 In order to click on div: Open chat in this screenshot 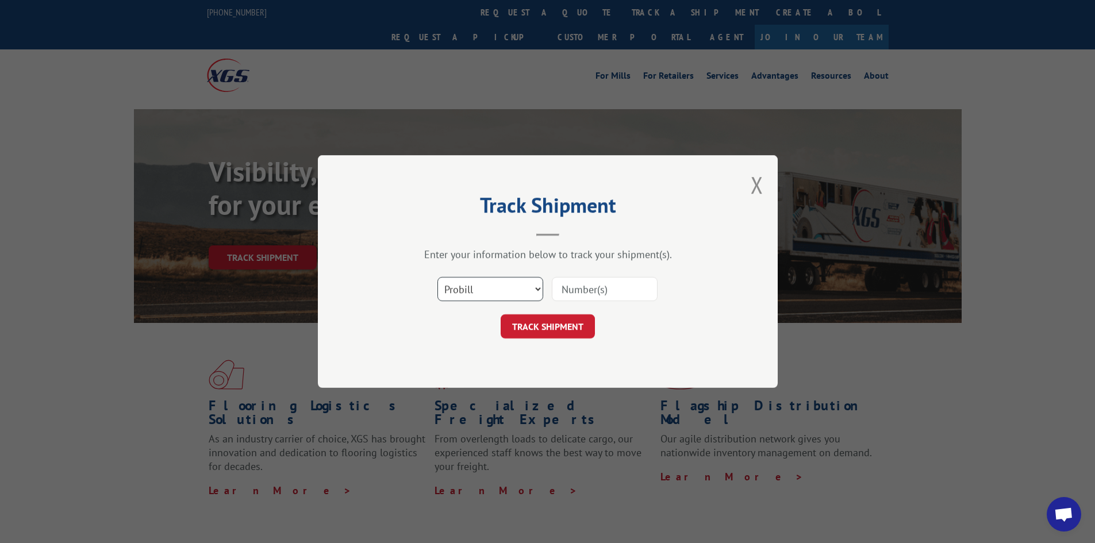, I will do `click(1064, 515)`.